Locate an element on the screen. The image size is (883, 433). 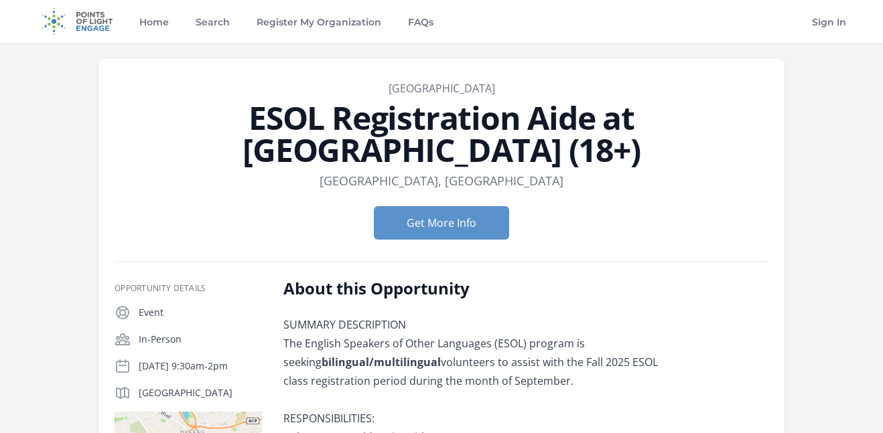
p: Event is located at coordinates (200, 313).